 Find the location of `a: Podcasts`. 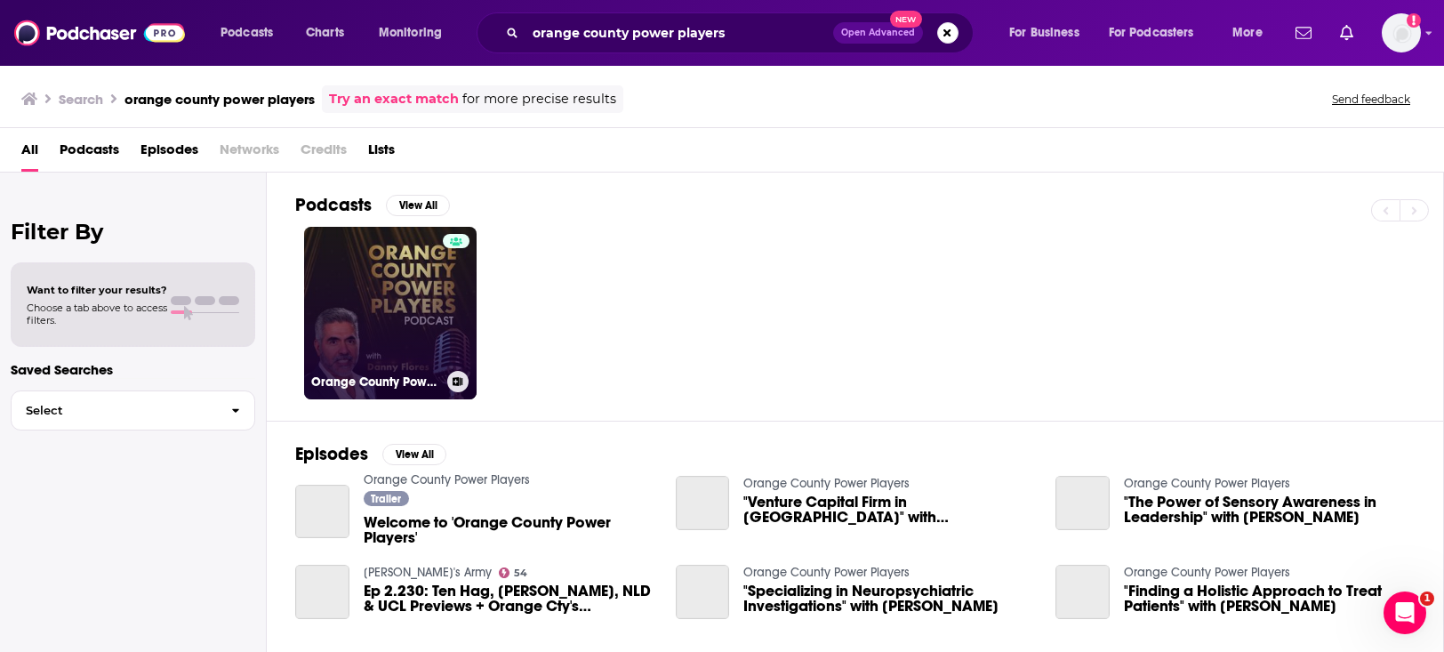

a: Podcasts is located at coordinates (89, 153).